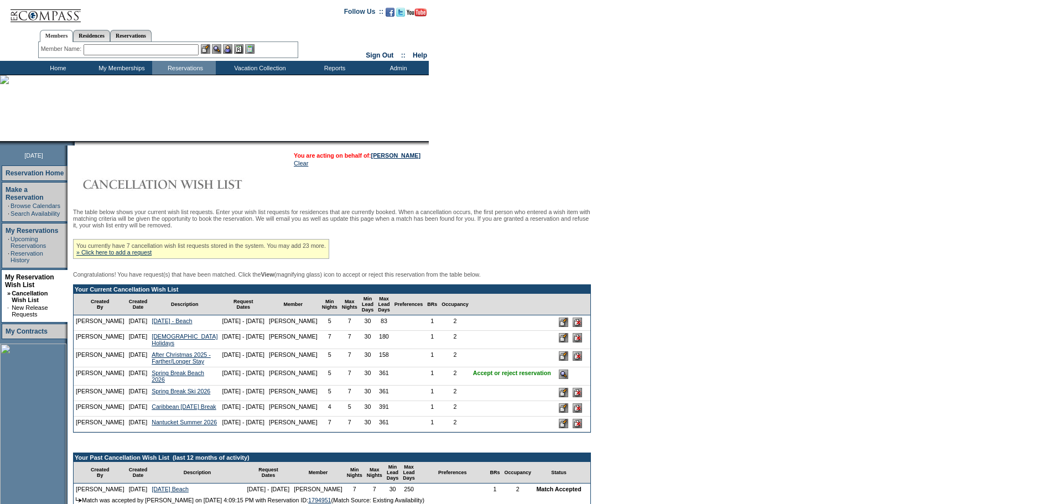 This screenshot has width=1054, height=504. What do you see at coordinates (401, 12) in the screenshot?
I see `img: Follow us on Twitter` at bounding box center [401, 12].